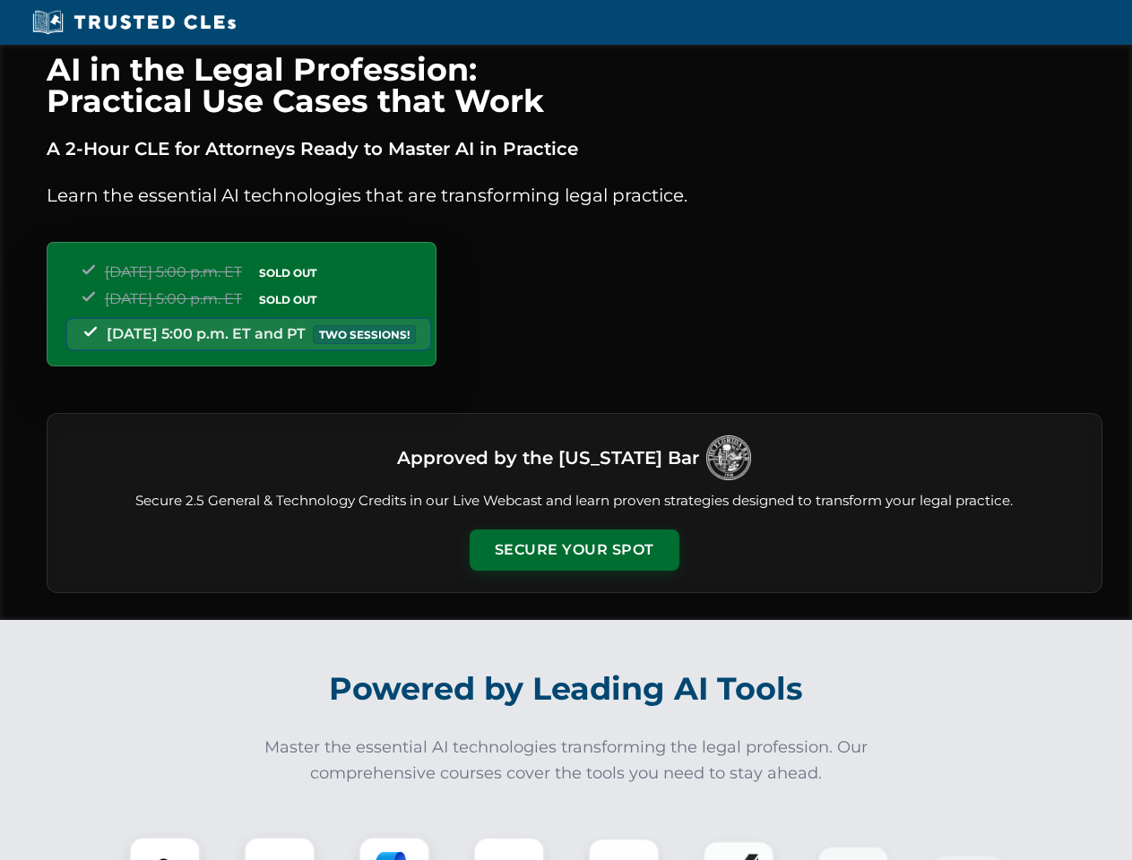 The image size is (1132, 860). I want to click on h2: Powered by Leading AI Tools, so click(566, 689).